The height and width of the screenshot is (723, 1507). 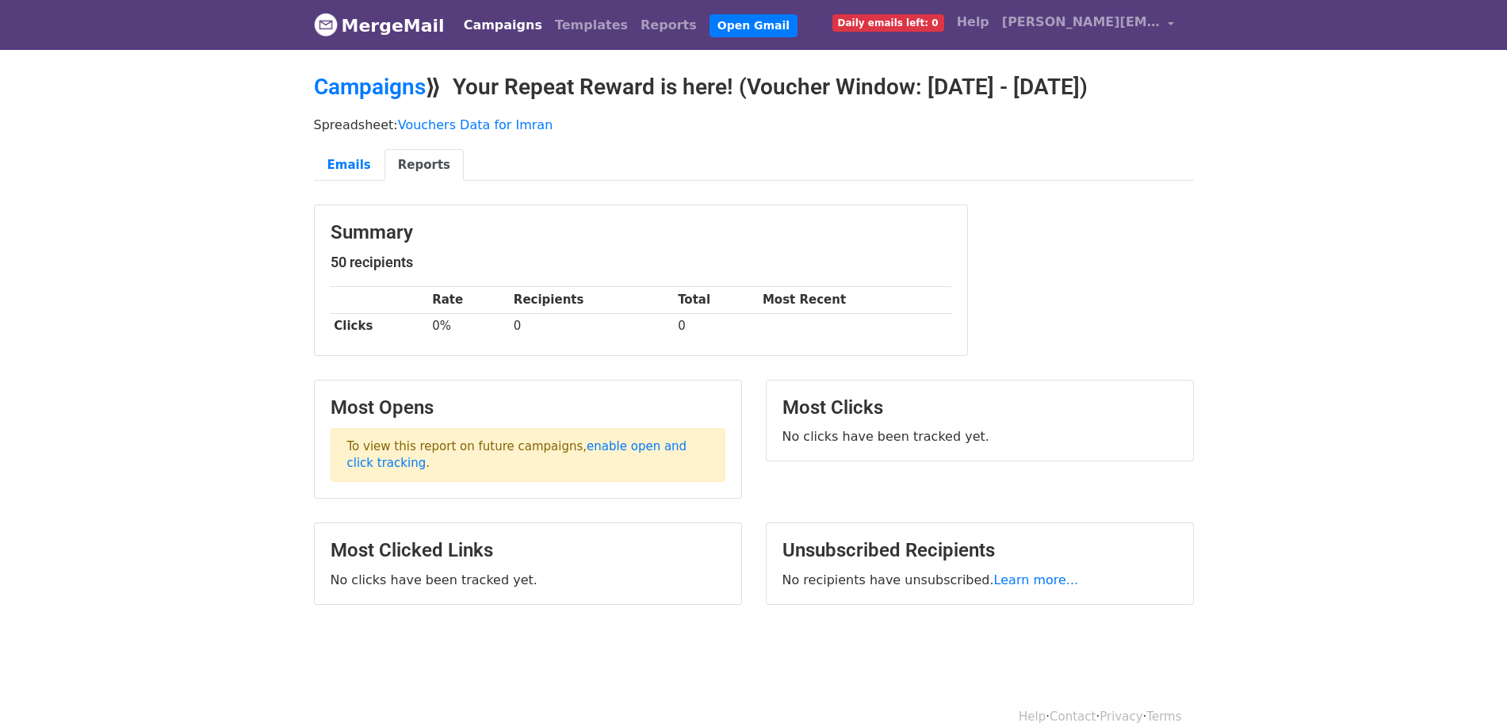 I want to click on img: MergeMail logo, so click(x=326, y=25).